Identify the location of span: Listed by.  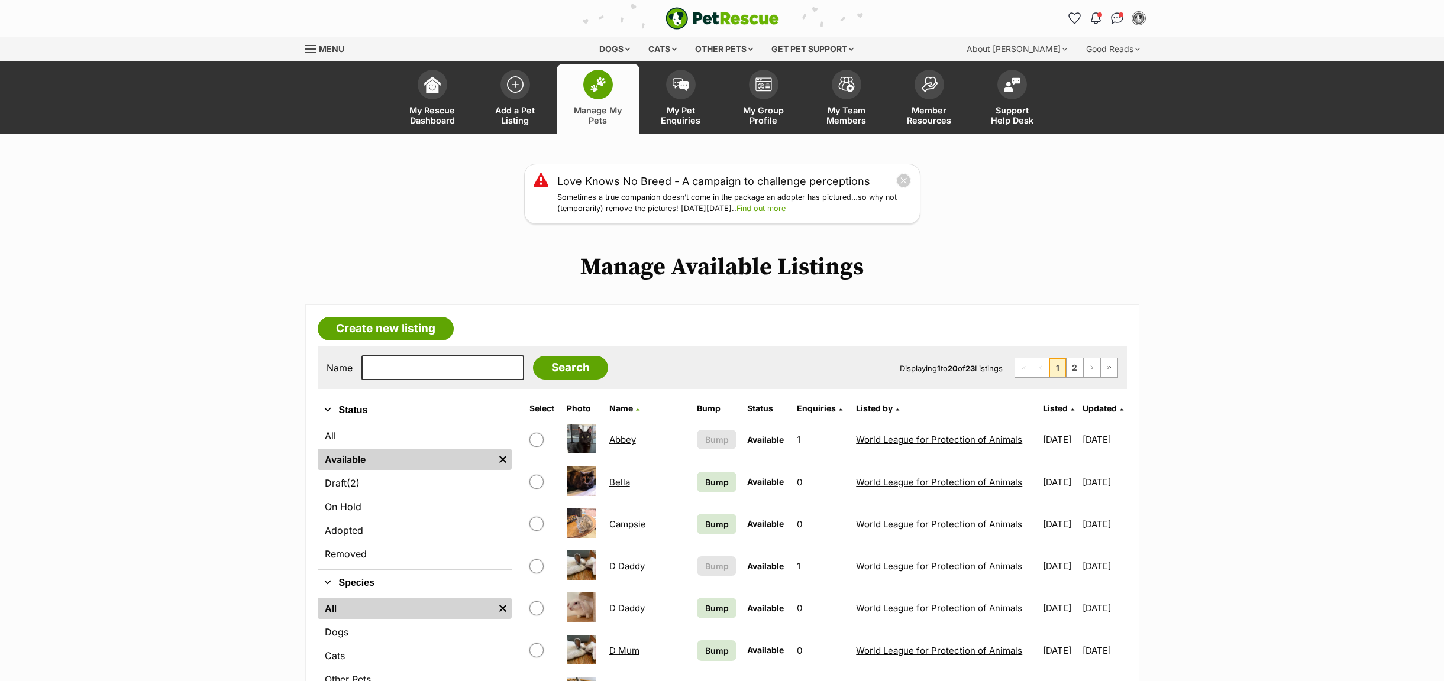
(874, 408).